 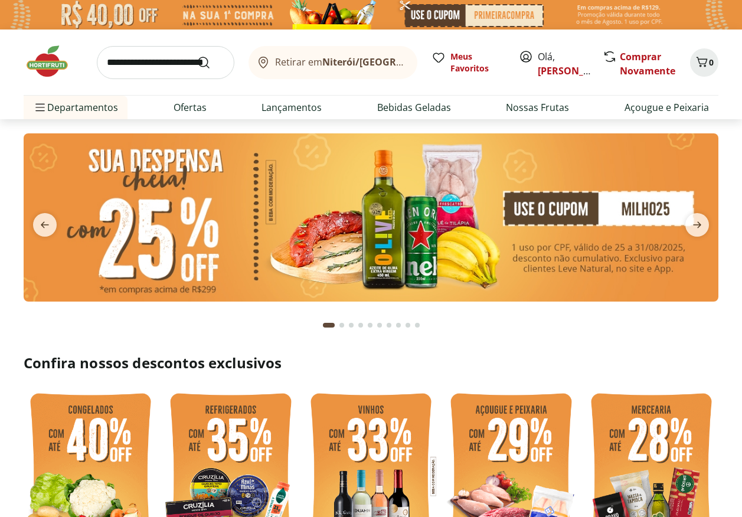 I want to click on button: Go to page 2 from fs-carousel, so click(x=342, y=325).